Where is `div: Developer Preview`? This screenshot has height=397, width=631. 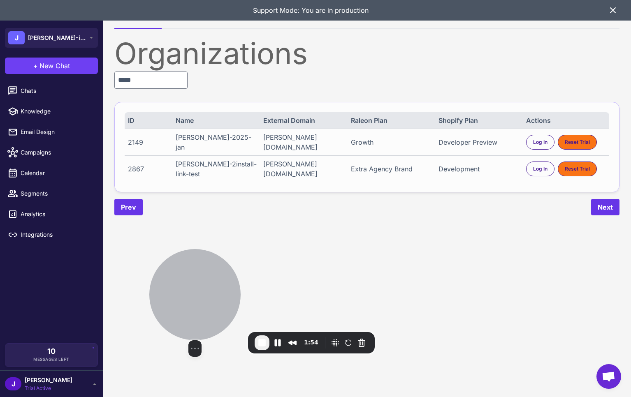
div: Developer Preview is located at coordinates (478, 142).